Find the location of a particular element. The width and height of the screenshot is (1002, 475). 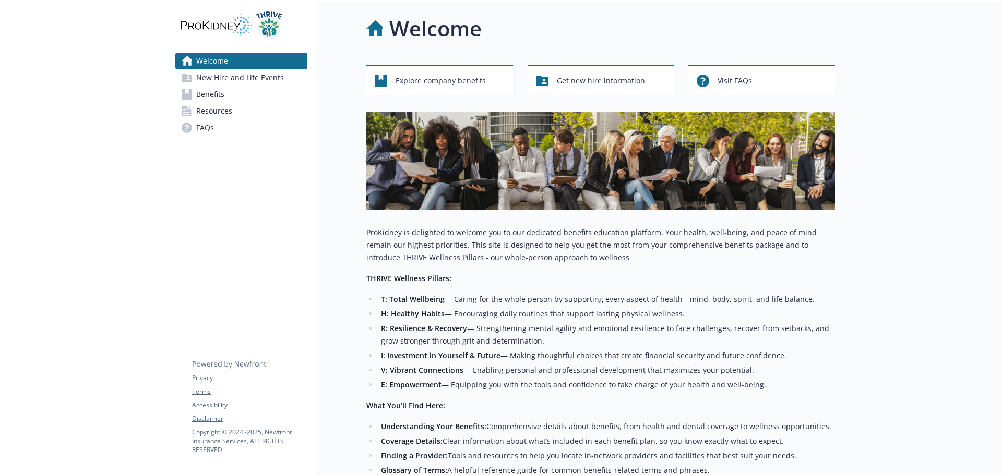

li: Tools and resources to help you locate in-network providers and facilities that best suit your ne... is located at coordinates (606, 456).